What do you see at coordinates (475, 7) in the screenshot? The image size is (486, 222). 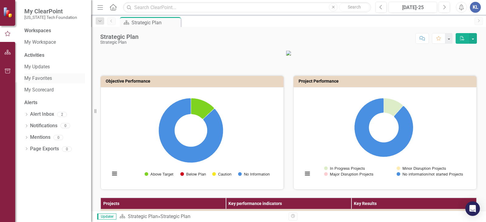 I see `button: KL` at bounding box center [475, 7].